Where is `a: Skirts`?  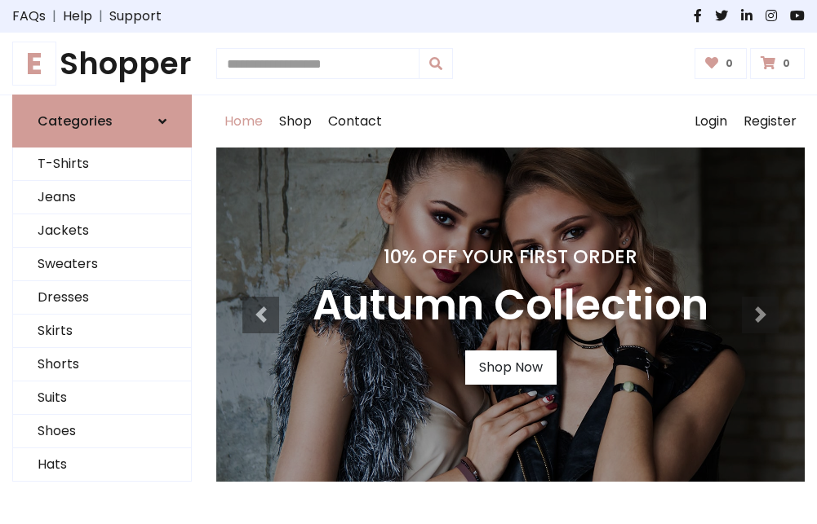 a: Skirts is located at coordinates (102, 331).